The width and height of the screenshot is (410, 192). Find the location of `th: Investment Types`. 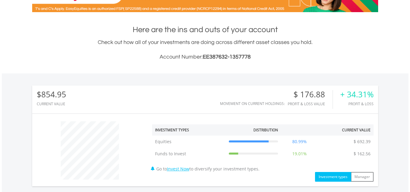

th: Investment Types is located at coordinates (189, 130).